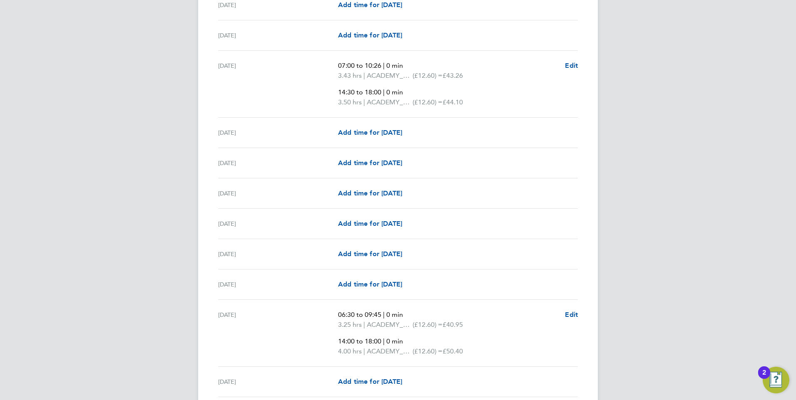  Describe the element at coordinates (349, 75) in the screenshot. I see `span: 3.43 hrs` at that location.